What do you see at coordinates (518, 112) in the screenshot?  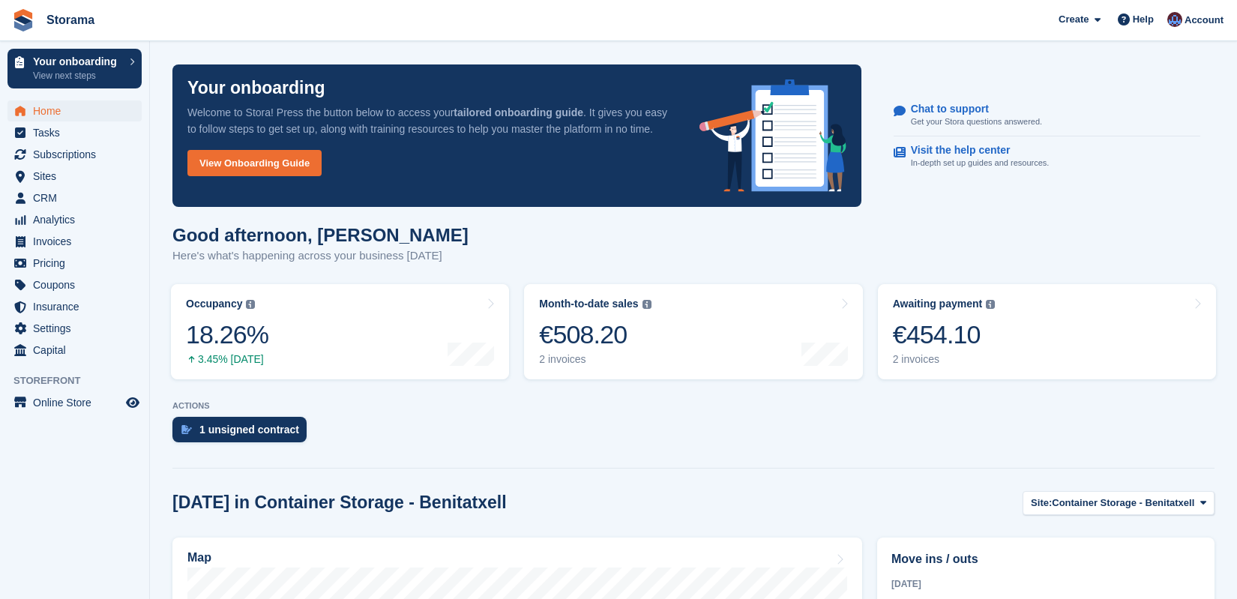 I see `strong: tailored onboarding guide` at bounding box center [518, 112].